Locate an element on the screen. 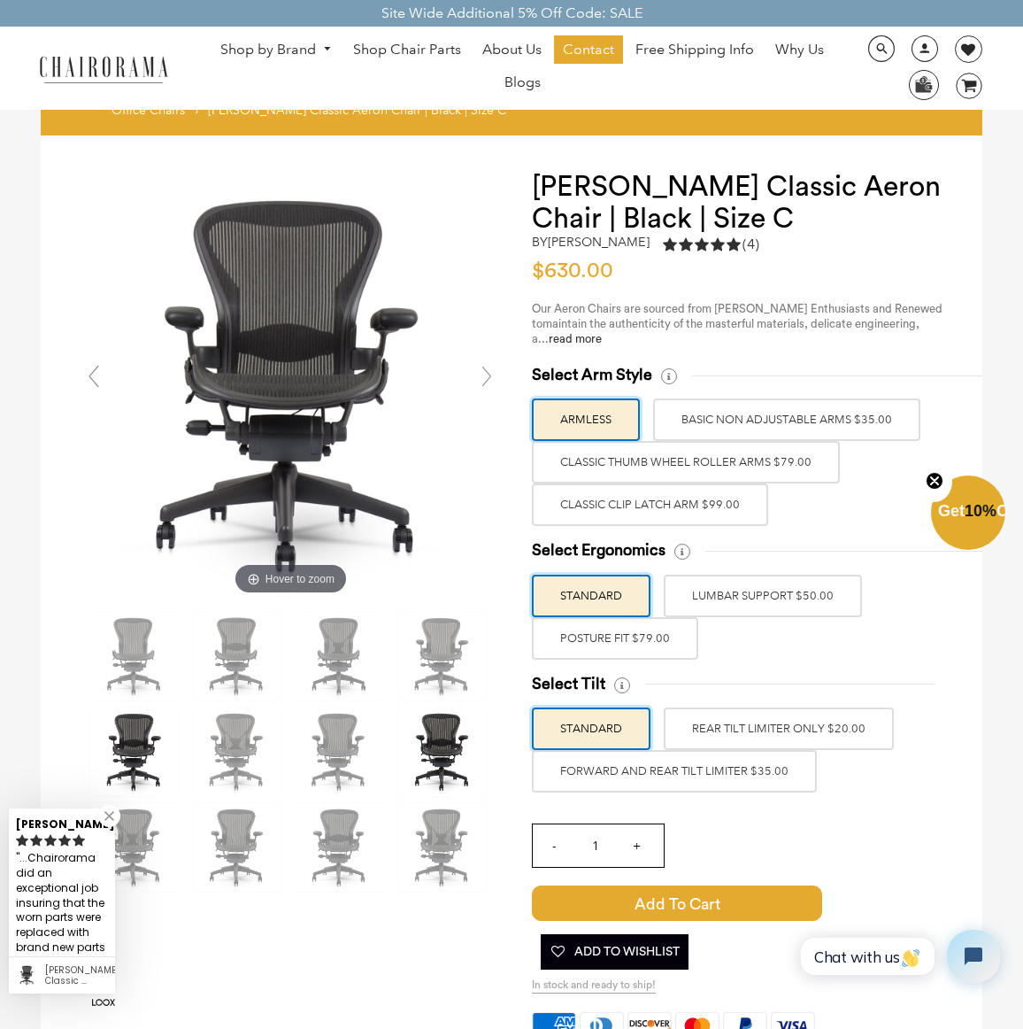 The image size is (1023, 1029). span: Select Arm Style is located at coordinates (592, 374).